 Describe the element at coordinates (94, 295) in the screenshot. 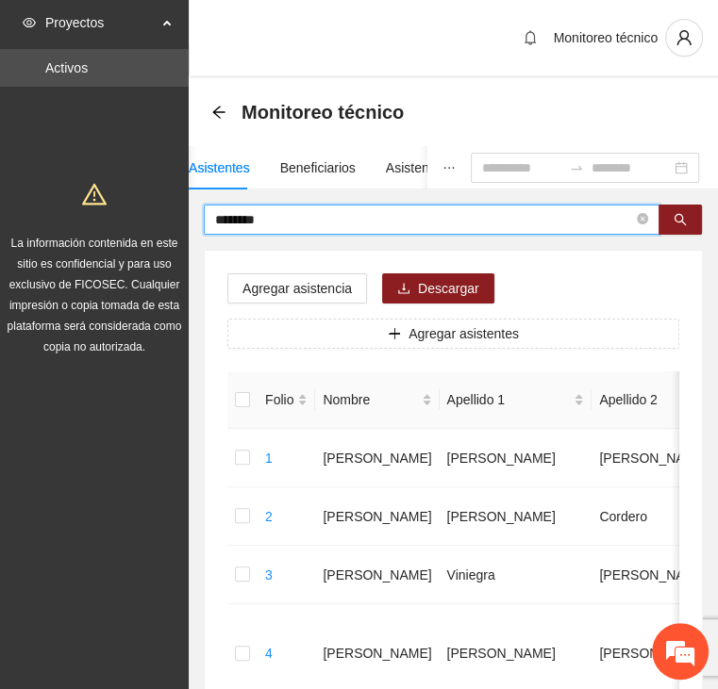

I see `span: La información contenida en este sitio es confidencial y para uso exclusivo de FICOSEC. Cualquier...` at that location.